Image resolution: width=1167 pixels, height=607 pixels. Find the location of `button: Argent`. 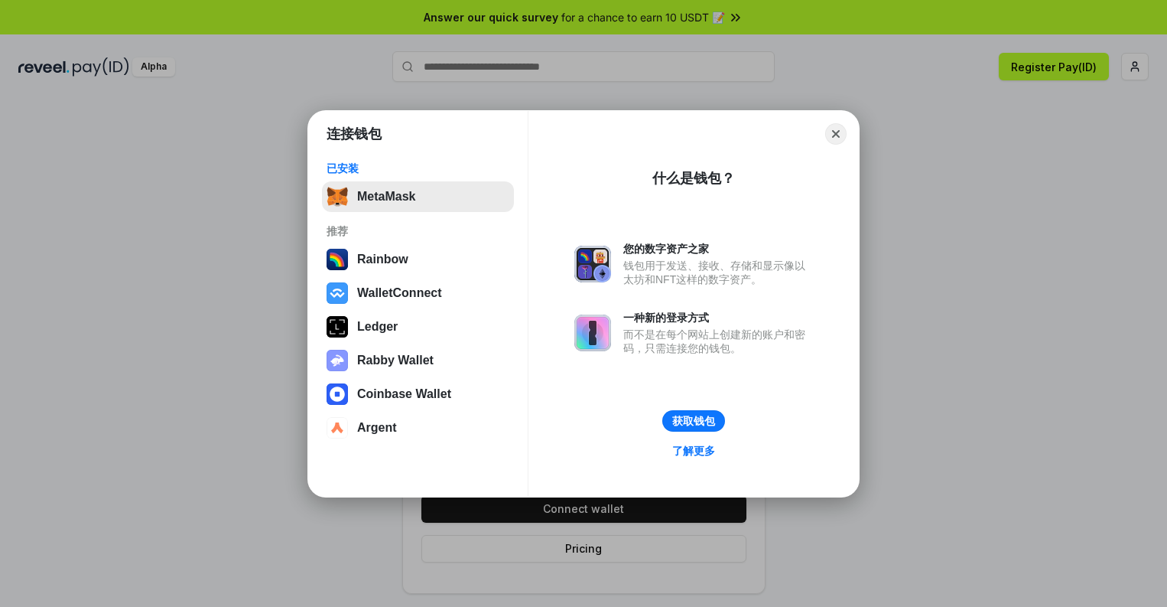

button: Argent is located at coordinates (418, 428).